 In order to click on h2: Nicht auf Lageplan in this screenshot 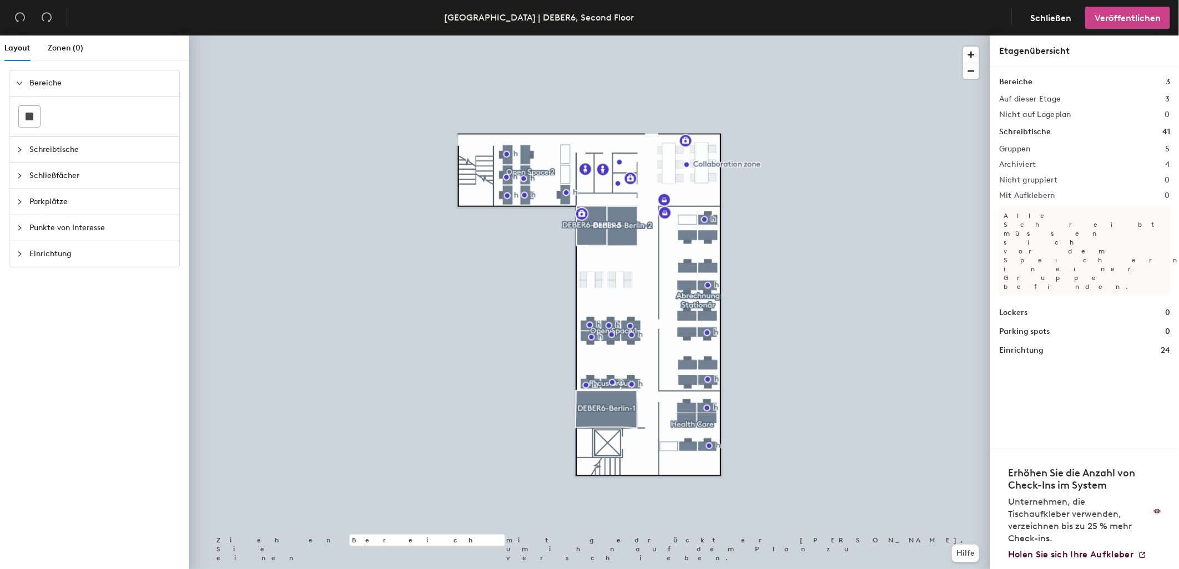, I will do `click(1035, 115)`.